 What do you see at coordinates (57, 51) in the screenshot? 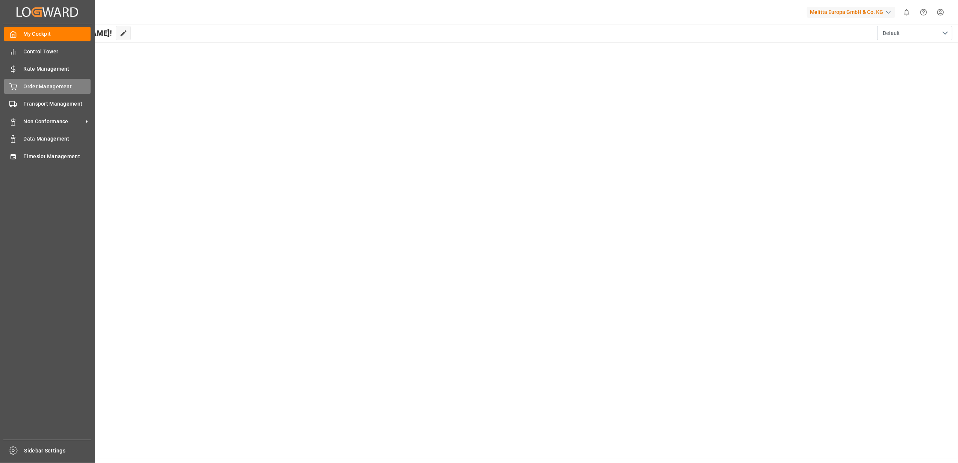
I see `span: Control Tower` at bounding box center [57, 51].